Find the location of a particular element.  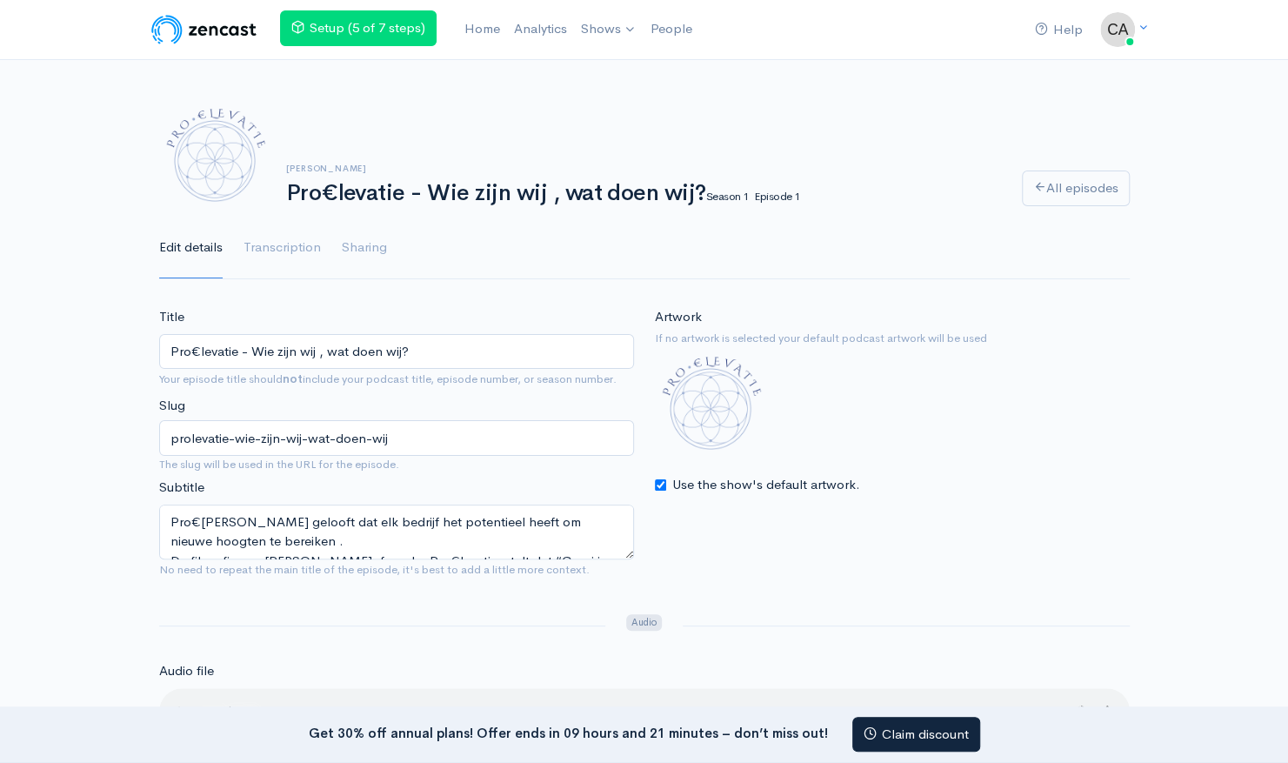

small: Season 1 is located at coordinates (727, 196).